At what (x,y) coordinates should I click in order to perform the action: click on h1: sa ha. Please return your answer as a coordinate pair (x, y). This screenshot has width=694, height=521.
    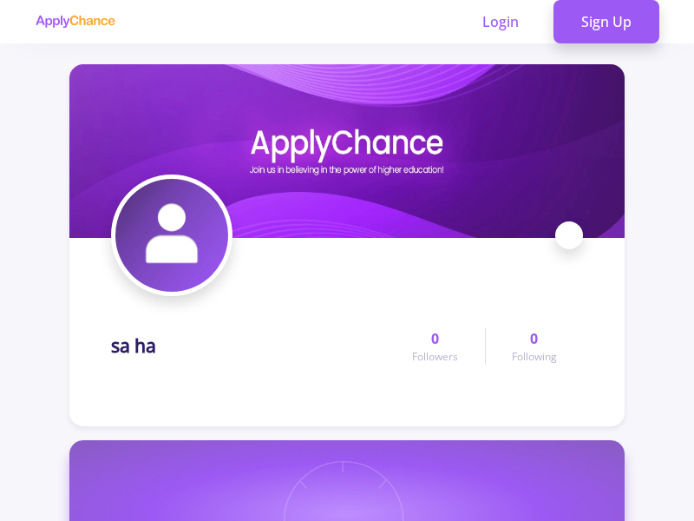
    Looking at the image, I should click on (134, 345).